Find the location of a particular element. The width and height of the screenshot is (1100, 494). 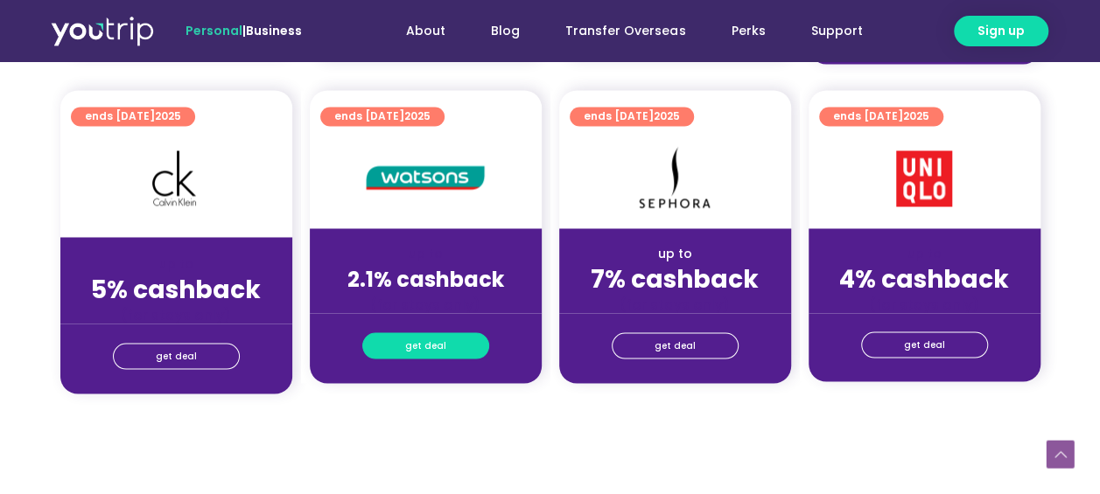

a: Sign up is located at coordinates (1001, 31).